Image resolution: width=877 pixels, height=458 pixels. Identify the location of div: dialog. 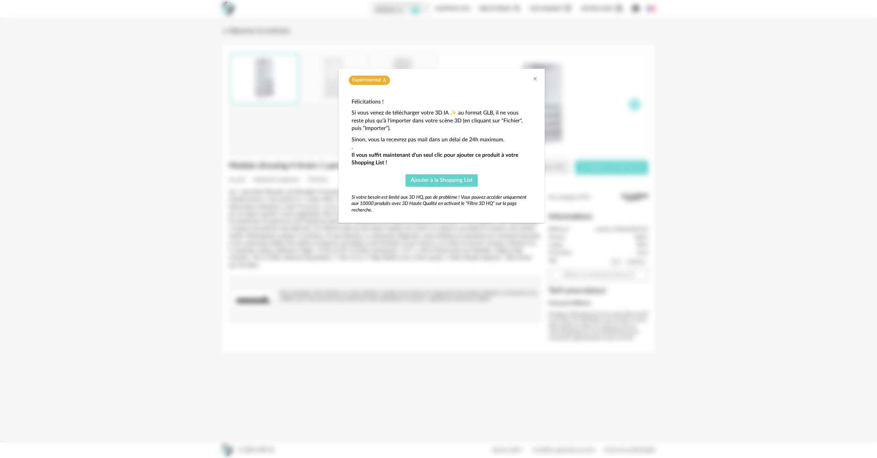
(442, 146).